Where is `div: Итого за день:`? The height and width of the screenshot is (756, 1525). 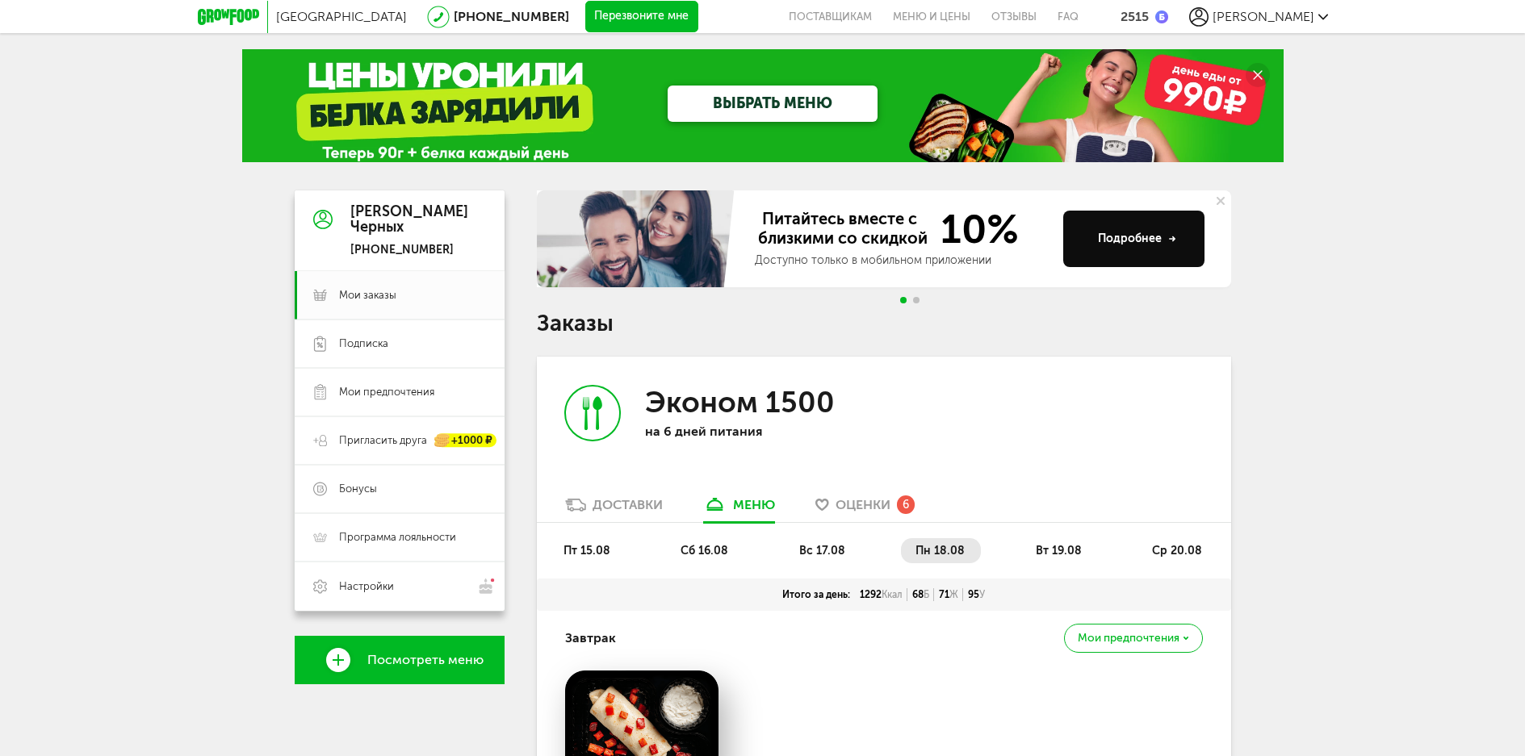 div: Итого за день: is located at coordinates (816, 595).